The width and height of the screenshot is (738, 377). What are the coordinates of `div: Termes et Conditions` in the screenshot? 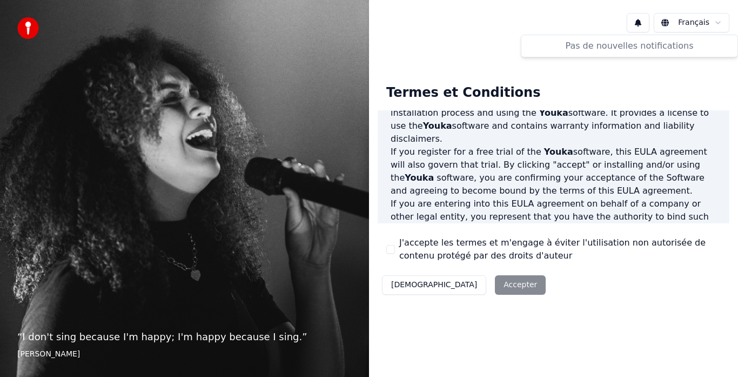 It's located at (463, 93).